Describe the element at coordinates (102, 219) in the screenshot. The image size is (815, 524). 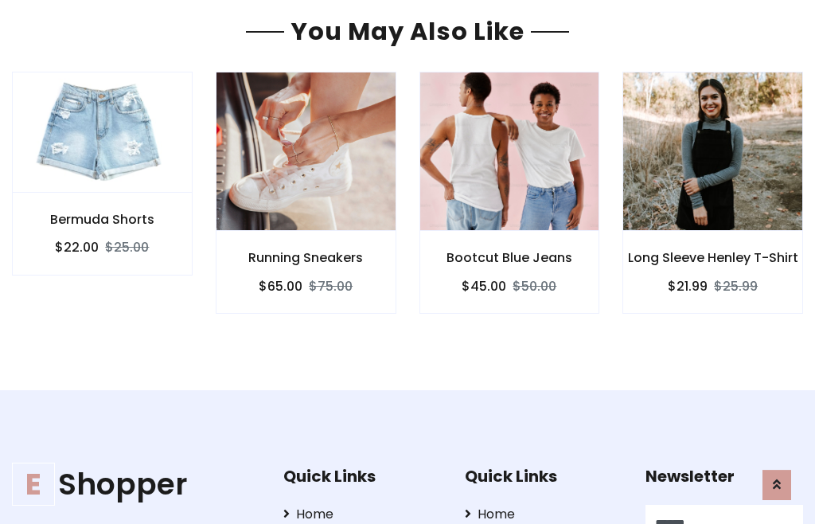
I see `h6: Bermuda Shorts` at that location.